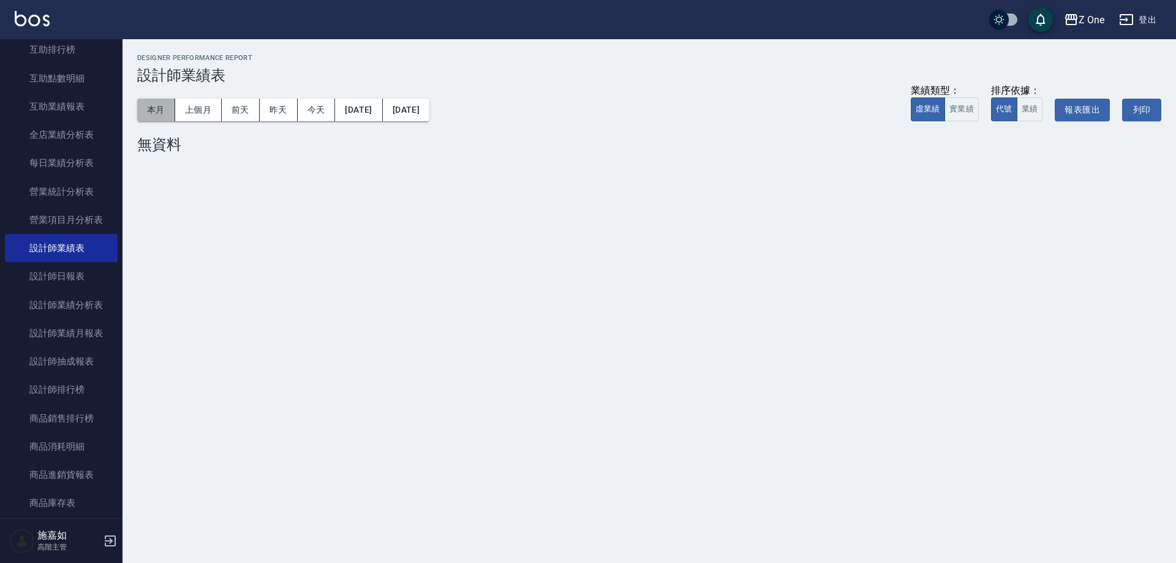  What do you see at coordinates (1141, 110) in the screenshot?
I see `button: 列印` at bounding box center [1141, 110].